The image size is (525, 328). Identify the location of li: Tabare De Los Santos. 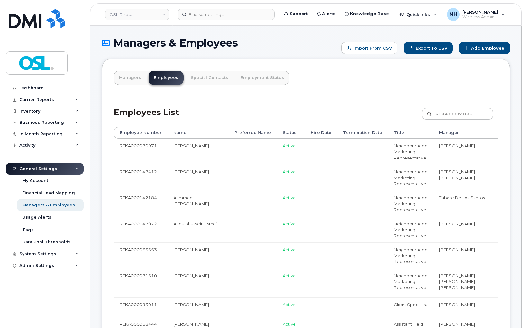
(464, 198).